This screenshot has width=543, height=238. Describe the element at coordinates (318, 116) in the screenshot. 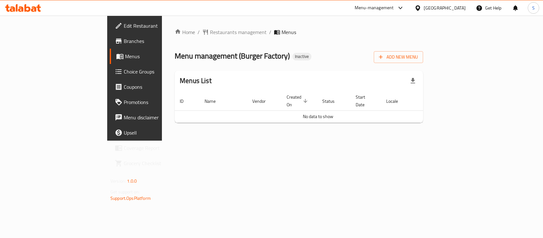

I see `span: No data to show` at that location.